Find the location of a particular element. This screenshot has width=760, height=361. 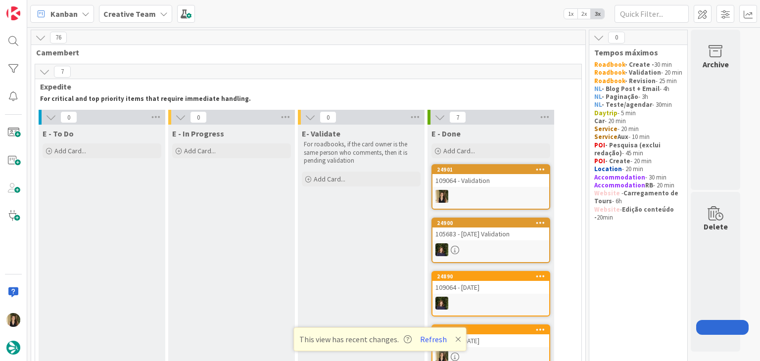

strong: - Pesquisa (exclui redação) is located at coordinates (628, 149).